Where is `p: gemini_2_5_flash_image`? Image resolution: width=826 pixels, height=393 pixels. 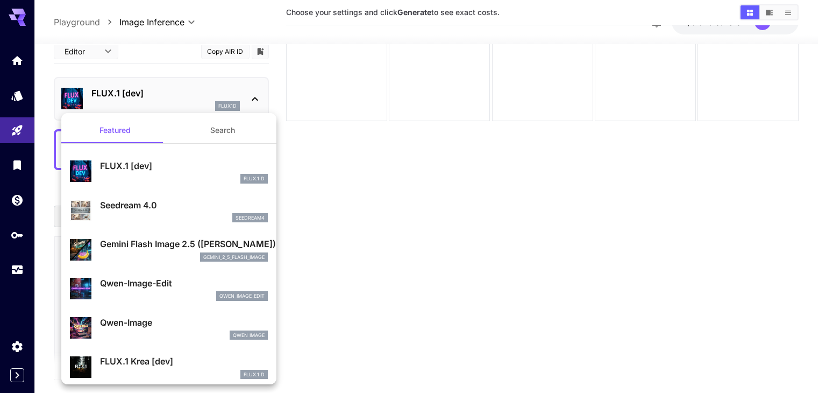 p: gemini_2_5_flash_image is located at coordinates (234, 257).